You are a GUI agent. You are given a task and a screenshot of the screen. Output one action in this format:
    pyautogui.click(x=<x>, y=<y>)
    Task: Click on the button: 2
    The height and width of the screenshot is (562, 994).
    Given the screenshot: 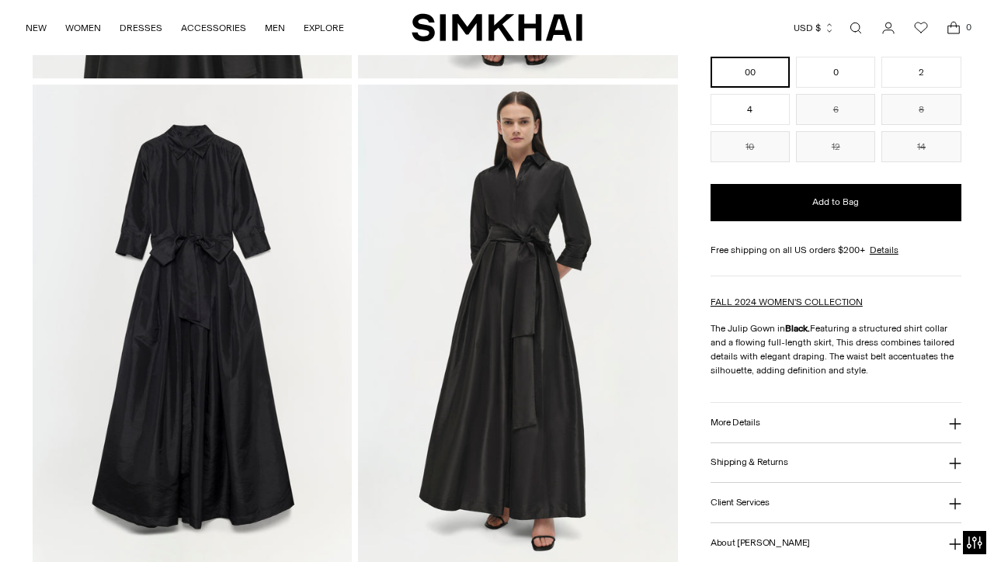 What is the action you would take?
    pyautogui.click(x=921, y=72)
    